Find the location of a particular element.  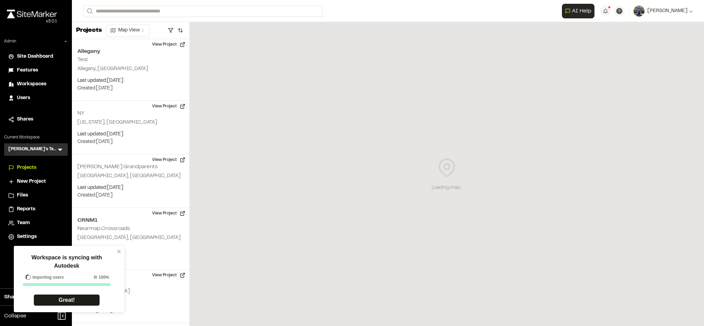

a: Files is located at coordinates (36, 196).